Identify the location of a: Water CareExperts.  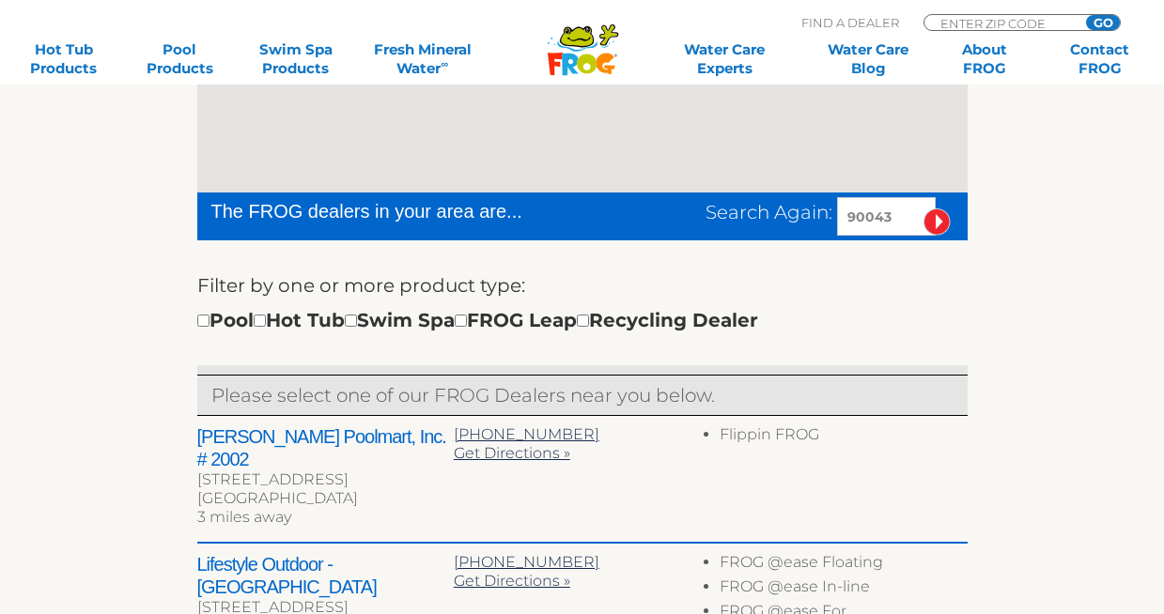
(724, 59).